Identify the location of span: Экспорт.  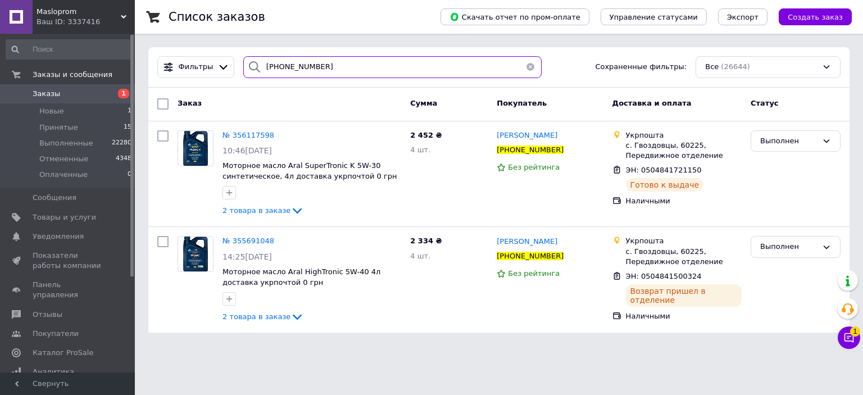
(742, 17).